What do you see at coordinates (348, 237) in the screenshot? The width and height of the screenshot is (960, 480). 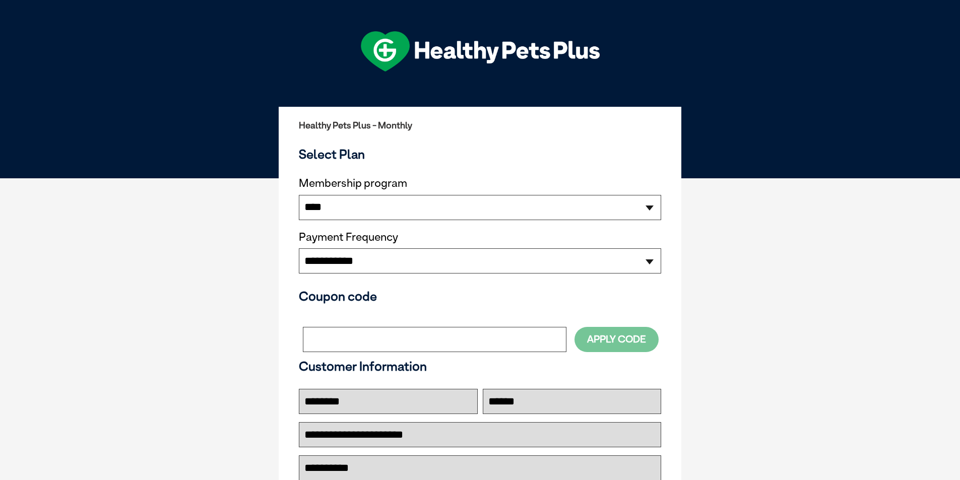 I see `label: Payment Frequency` at bounding box center [348, 237].